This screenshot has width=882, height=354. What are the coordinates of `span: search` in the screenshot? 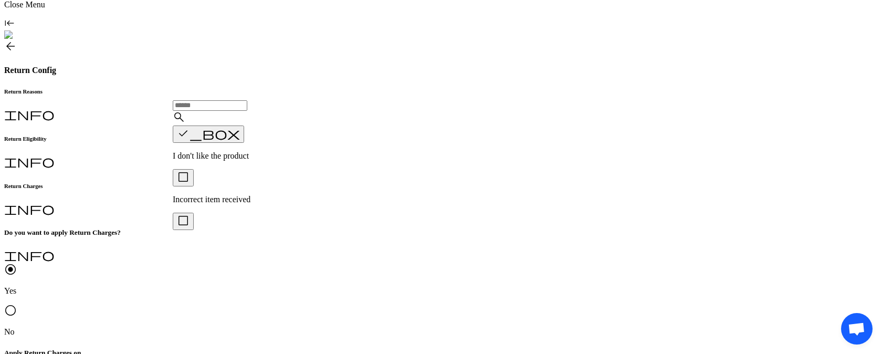 It's located at (179, 117).